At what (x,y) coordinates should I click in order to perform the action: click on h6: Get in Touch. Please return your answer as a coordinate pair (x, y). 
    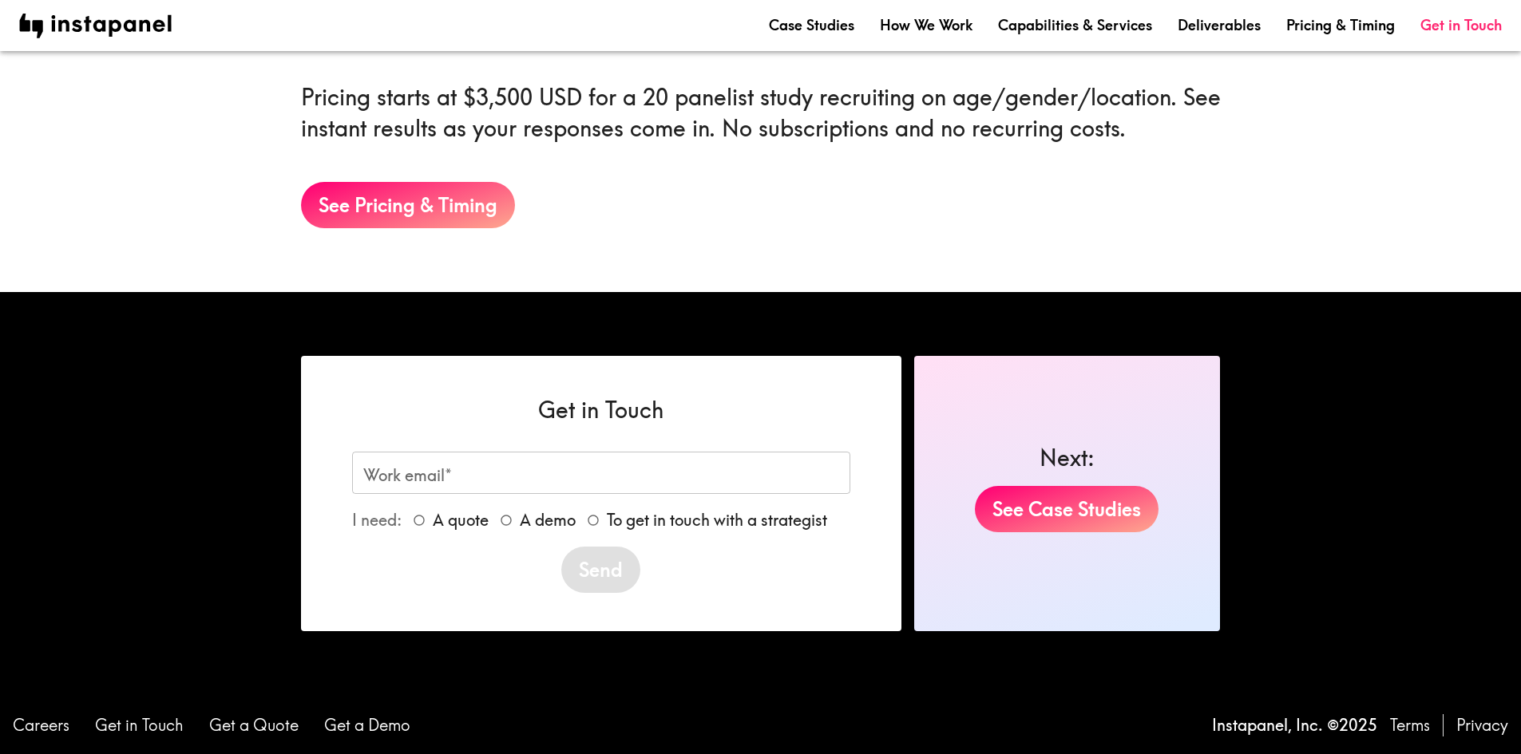
    Looking at the image, I should click on (601, 409).